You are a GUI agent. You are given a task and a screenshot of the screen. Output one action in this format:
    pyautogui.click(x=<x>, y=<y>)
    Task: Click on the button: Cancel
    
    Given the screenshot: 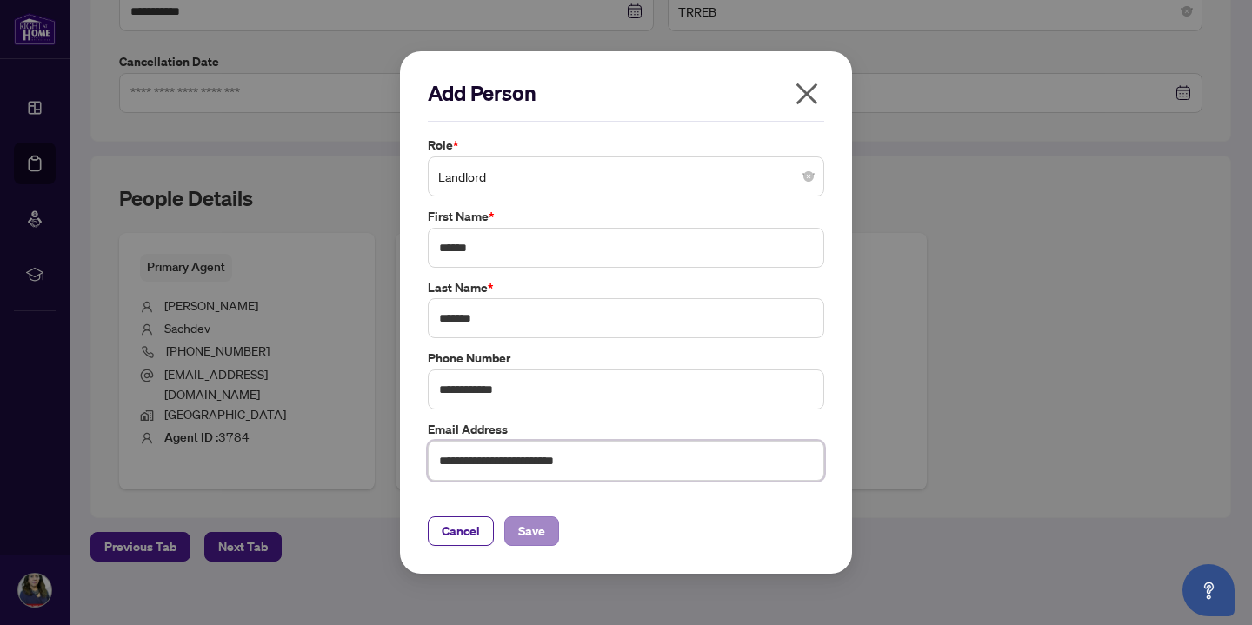 What is the action you would take?
    pyautogui.click(x=461, y=531)
    